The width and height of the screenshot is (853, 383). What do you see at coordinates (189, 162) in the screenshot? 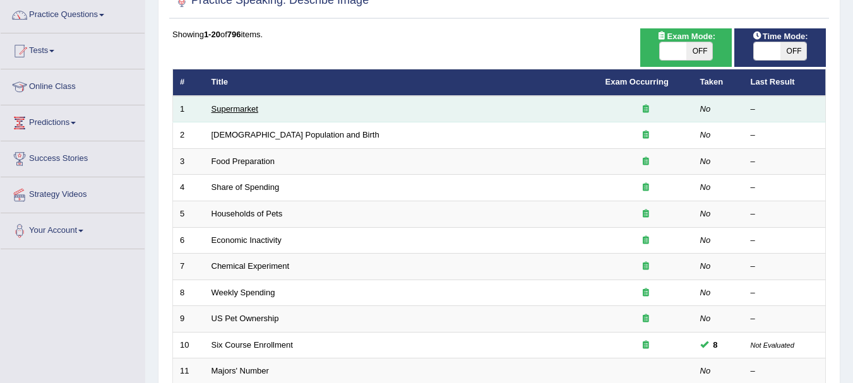
I see `td: 3` at bounding box center [189, 162].